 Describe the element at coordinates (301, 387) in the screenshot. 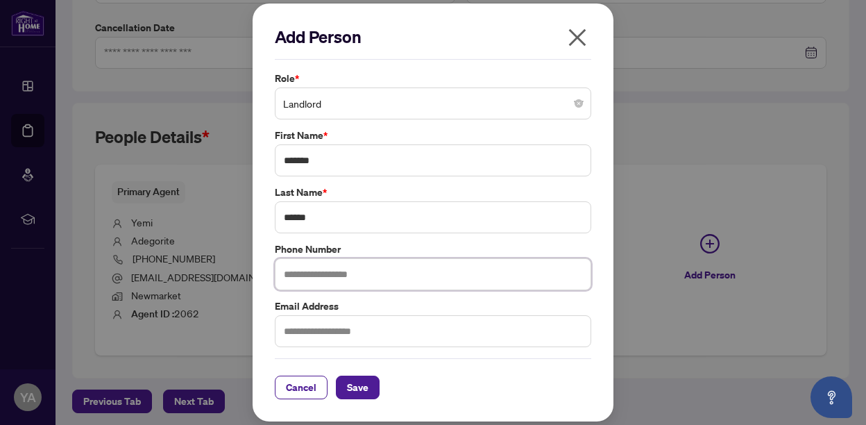

I see `span: Cancel` at that location.